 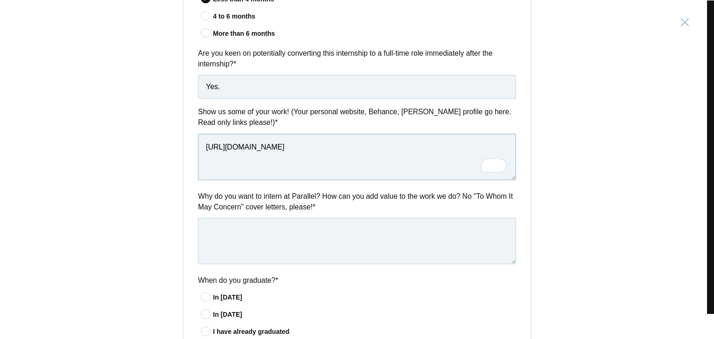 I want to click on div: 4 to 6 months, so click(x=364, y=16).